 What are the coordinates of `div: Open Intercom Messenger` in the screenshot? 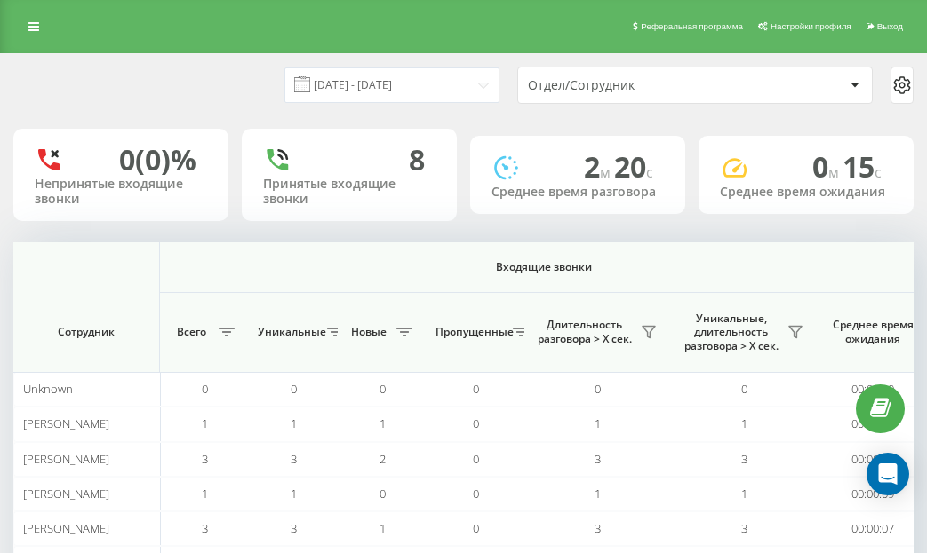 It's located at (888, 474).